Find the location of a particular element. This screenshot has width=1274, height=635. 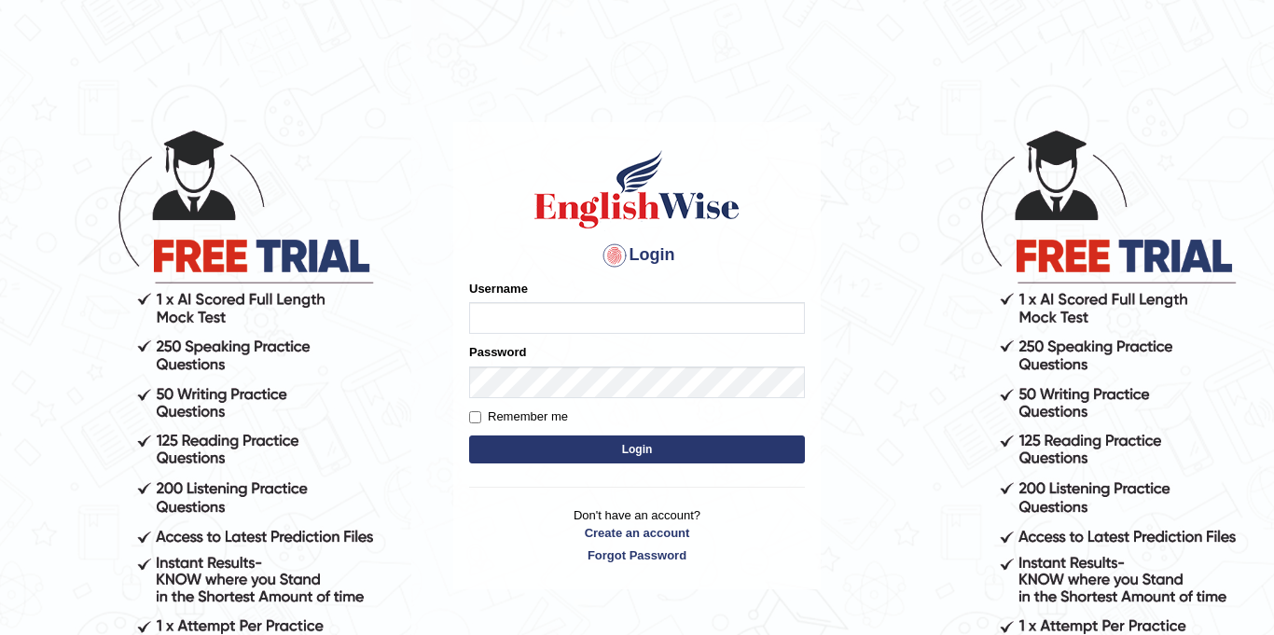

button: Login is located at coordinates (637, 450).